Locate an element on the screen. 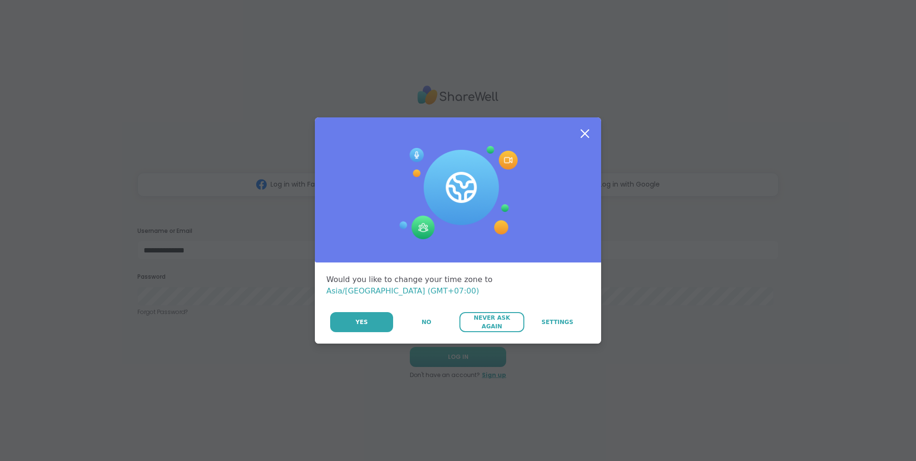 The width and height of the screenshot is (916, 461). span: Never Ask Again is located at coordinates (491, 322).